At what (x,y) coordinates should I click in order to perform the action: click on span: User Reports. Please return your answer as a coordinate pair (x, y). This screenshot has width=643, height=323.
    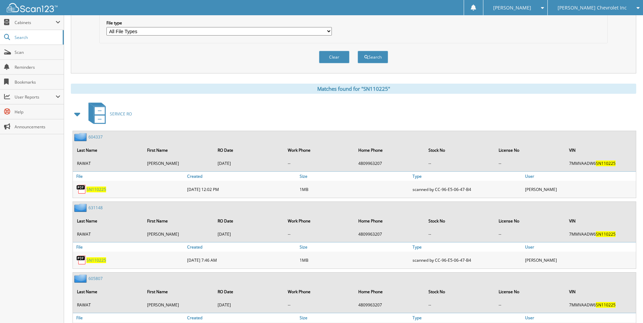
    Looking at the image, I should click on (35, 97).